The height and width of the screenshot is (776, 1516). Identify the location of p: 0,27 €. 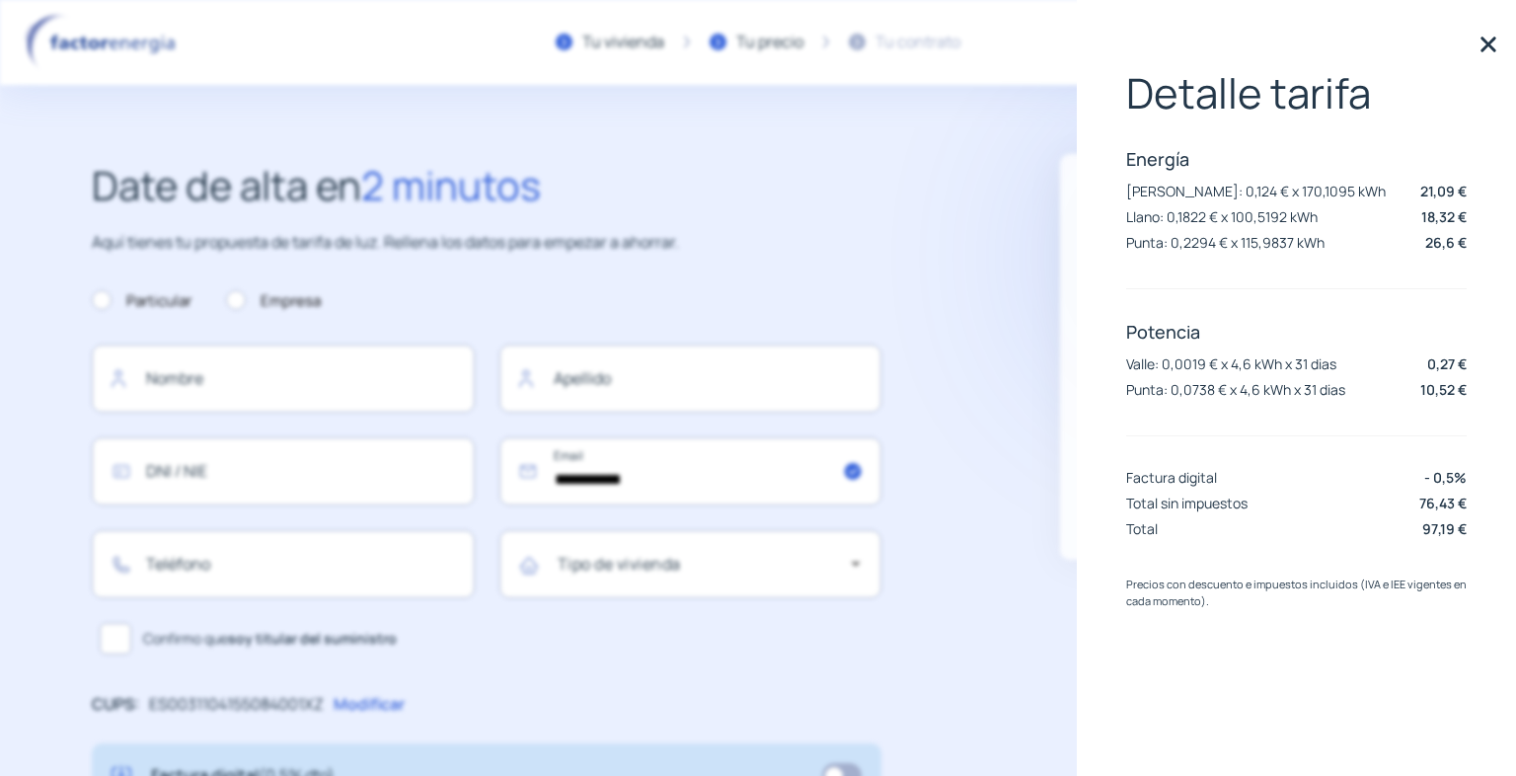
(1447, 363).